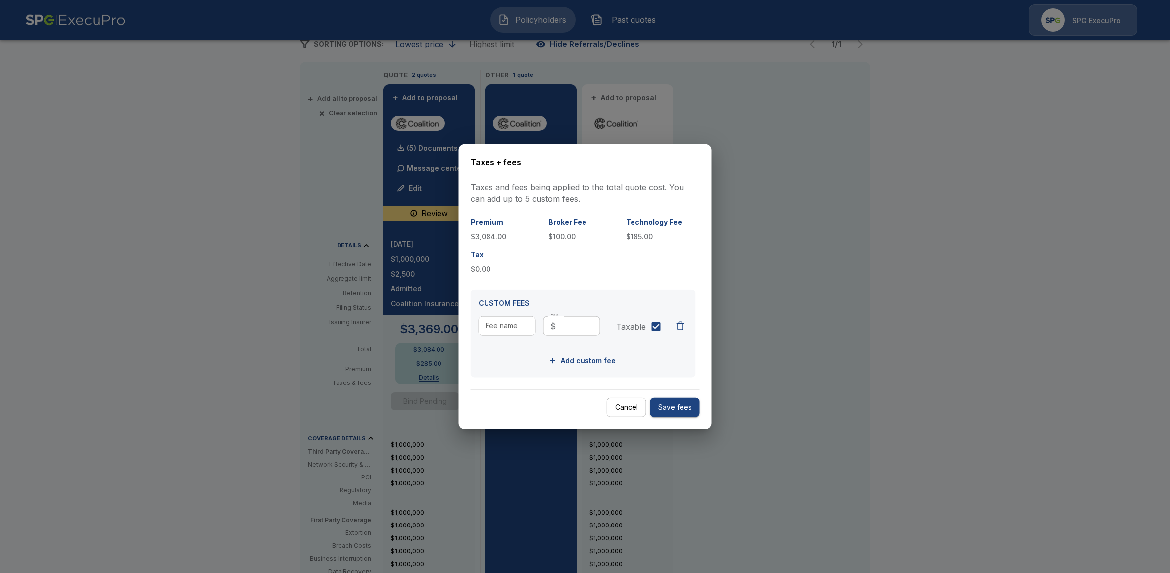  I want to click on p: Tax, so click(505, 254).